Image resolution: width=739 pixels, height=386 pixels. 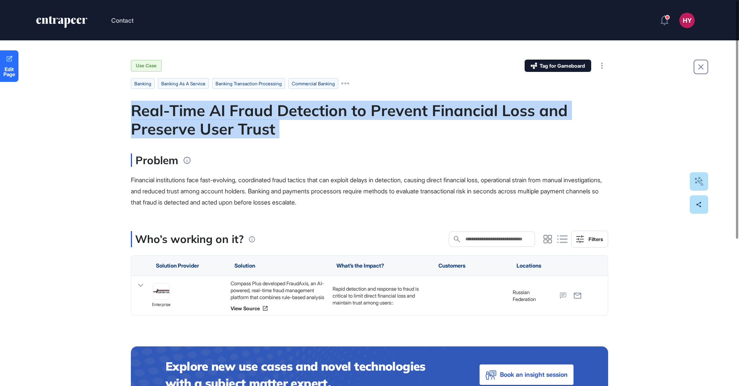 What do you see at coordinates (687, 20) in the screenshot?
I see `div: HY` at bounding box center [687, 20].